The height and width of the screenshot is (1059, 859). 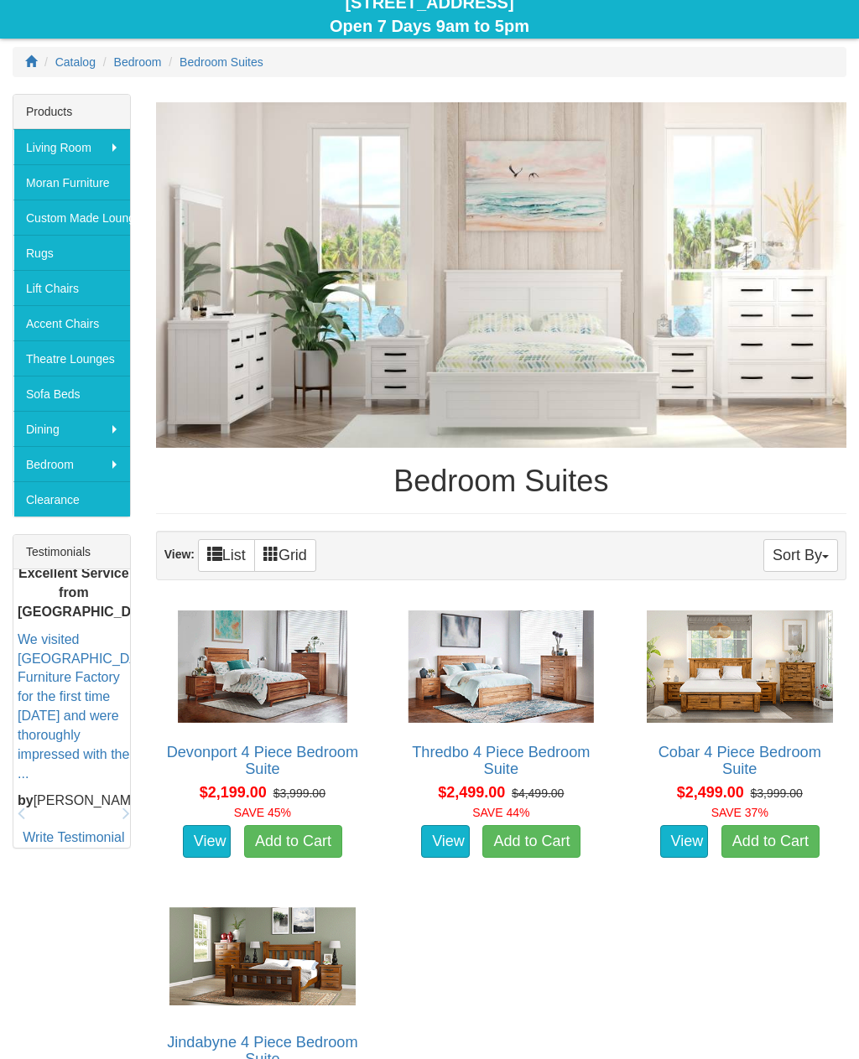 What do you see at coordinates (71, 499) in the screenshot?
I see `a: Clearance` at bounding box center [71, 499].